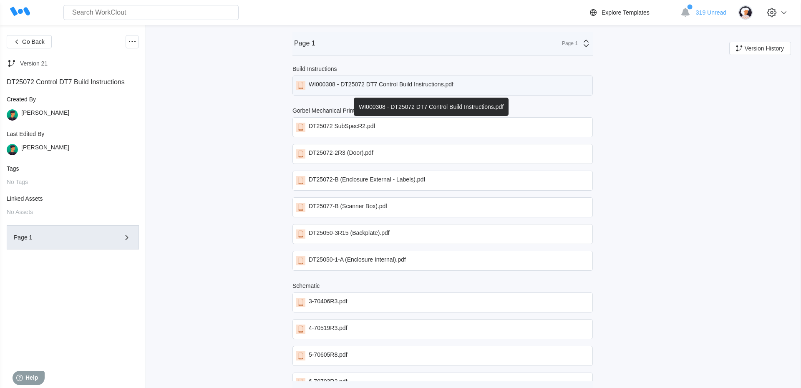 Image resolution: width=801 pixels, height=388 pixels. What do you see at coordinates (328, 383) in the screenshot?
I see `div: 6-70703R2.pdf` at bounding box center [328, 383].